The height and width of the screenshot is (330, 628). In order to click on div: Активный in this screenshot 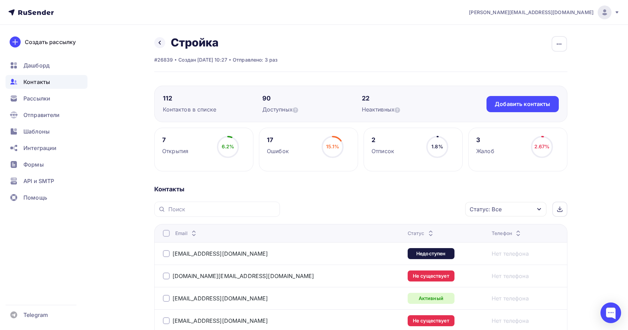, I will do `click(431, 299)`.